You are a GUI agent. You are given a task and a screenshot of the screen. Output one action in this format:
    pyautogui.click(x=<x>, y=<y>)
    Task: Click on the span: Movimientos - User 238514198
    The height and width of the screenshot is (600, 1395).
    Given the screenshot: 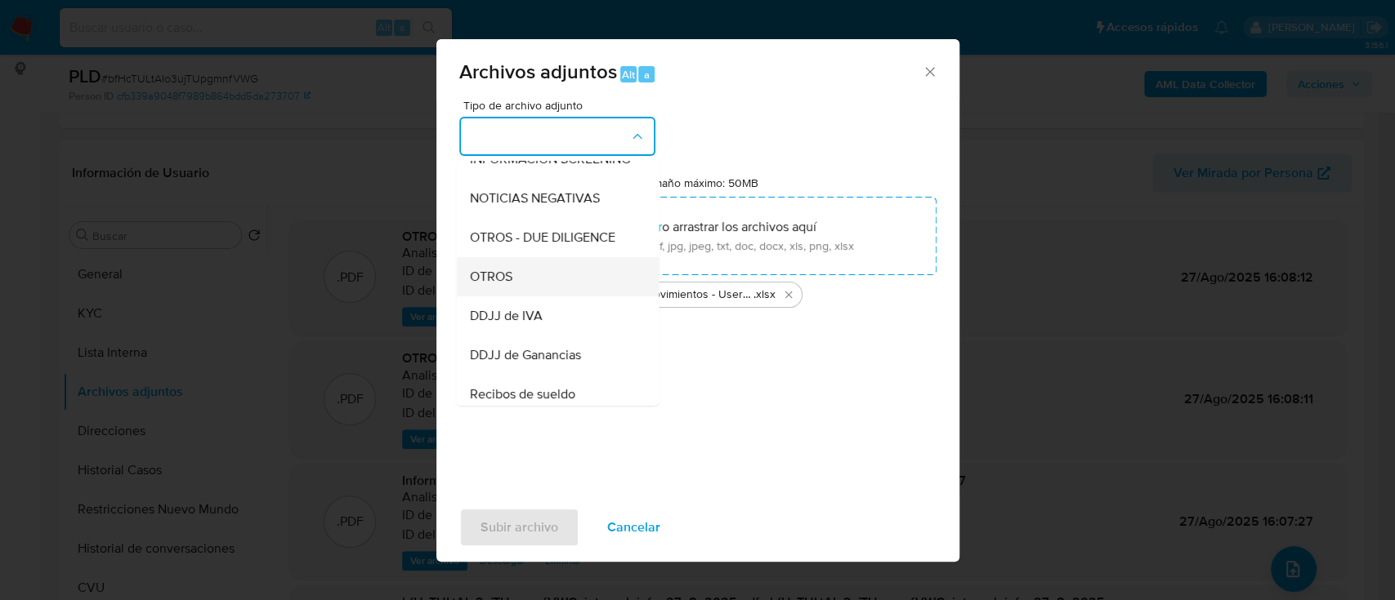 What is the action you would take?
    pyautogui.click(x=699, y=295)
    